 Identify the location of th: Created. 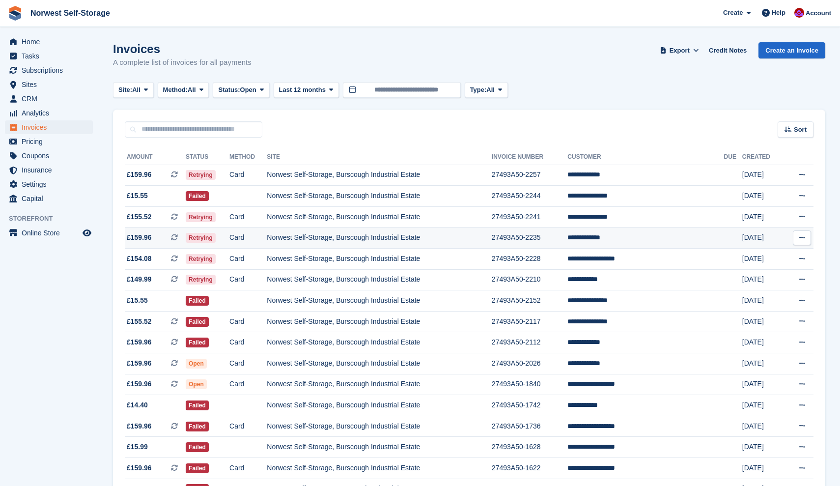
(763, 157).